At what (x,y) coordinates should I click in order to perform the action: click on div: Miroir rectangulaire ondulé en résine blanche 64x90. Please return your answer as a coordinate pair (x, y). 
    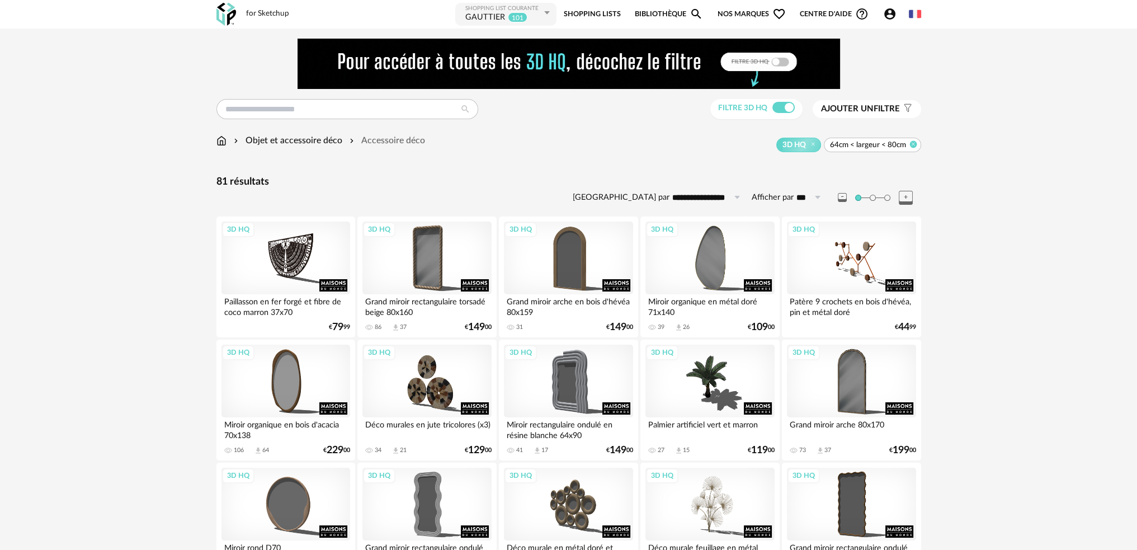
    Looking at the image, I should click on (568, 428).